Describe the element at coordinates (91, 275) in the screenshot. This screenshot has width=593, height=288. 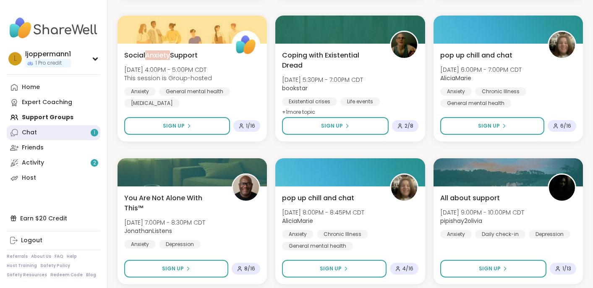
I see `a: Blog` at that location.